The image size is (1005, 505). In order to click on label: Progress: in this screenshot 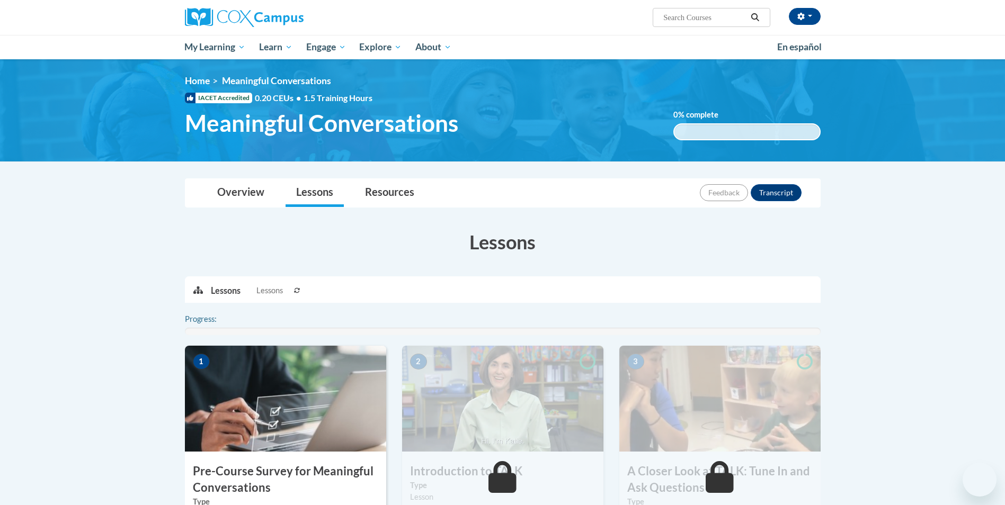, I will do `click(215, 319)`.